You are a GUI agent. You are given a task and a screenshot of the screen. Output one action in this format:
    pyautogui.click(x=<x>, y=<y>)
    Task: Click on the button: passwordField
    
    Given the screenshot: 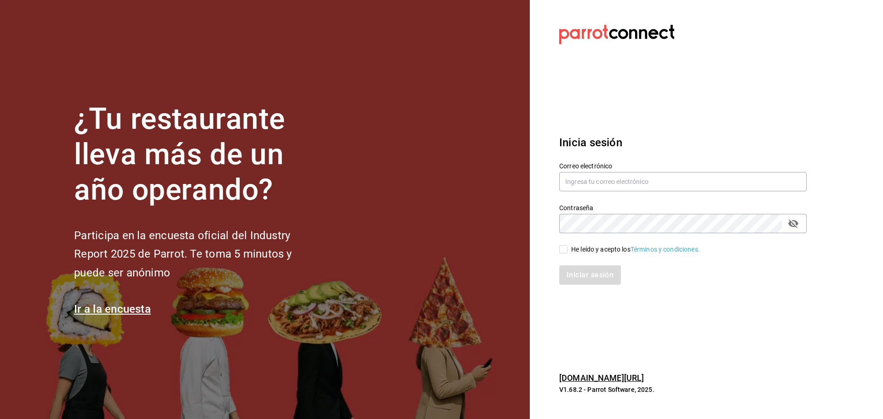 What is the action you would take?
    pyautogui.click(x=794, y=224)
    